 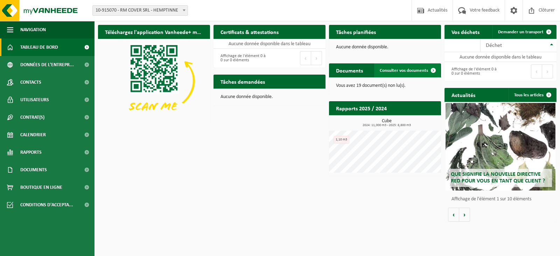 I want to click on span: Tableau de bord, so click(x=39, y=47).